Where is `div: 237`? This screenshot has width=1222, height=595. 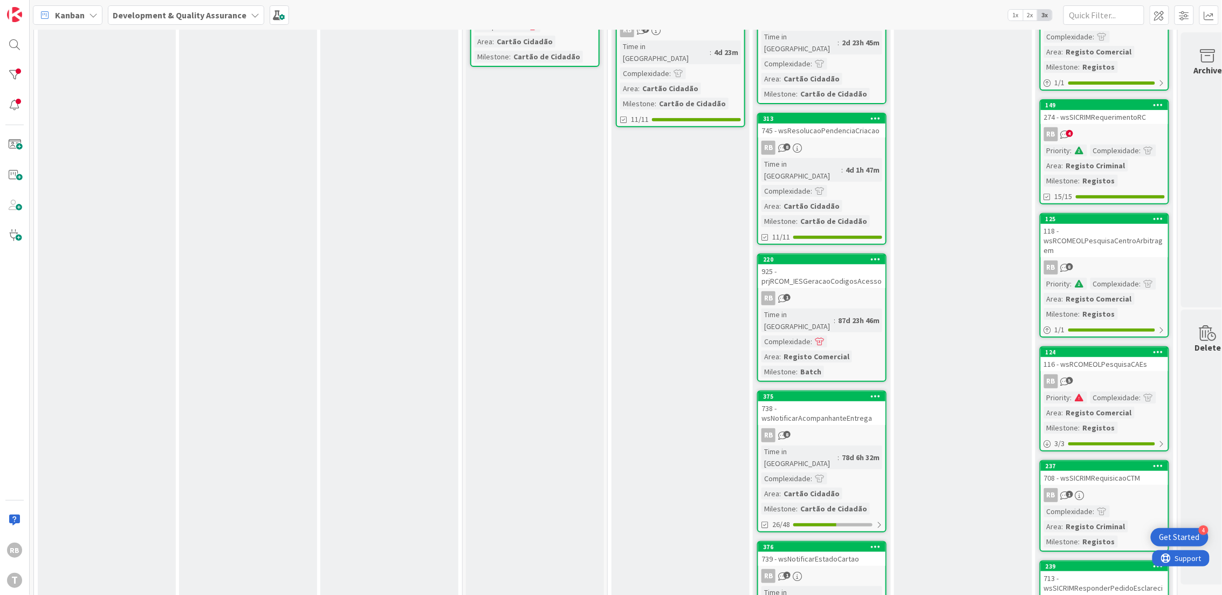
div: 237 is located at coordinates (1104, 466).